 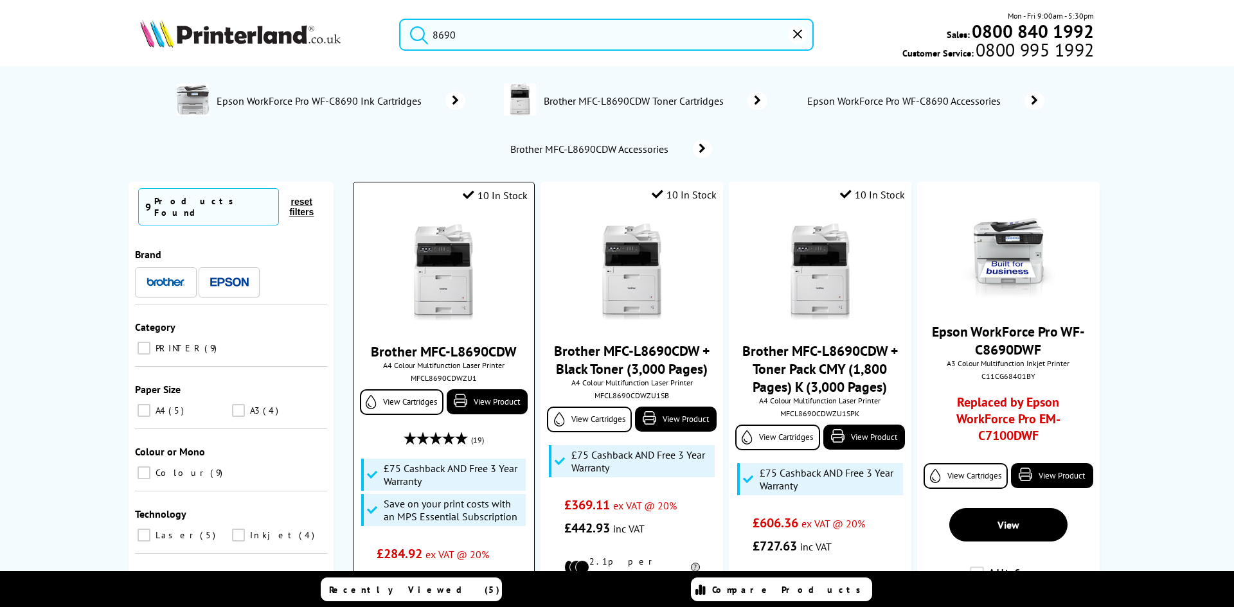 I want to click on span: (19), so click(x=478, y=440).